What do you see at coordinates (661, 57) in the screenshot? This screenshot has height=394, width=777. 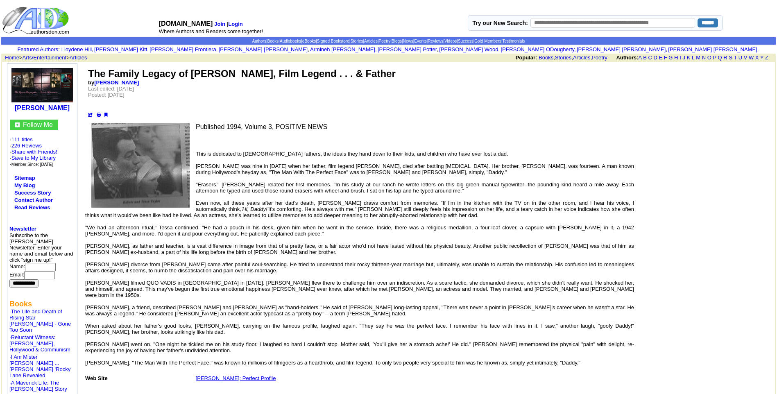 I see `a: E` at bounding box center [661, 57].